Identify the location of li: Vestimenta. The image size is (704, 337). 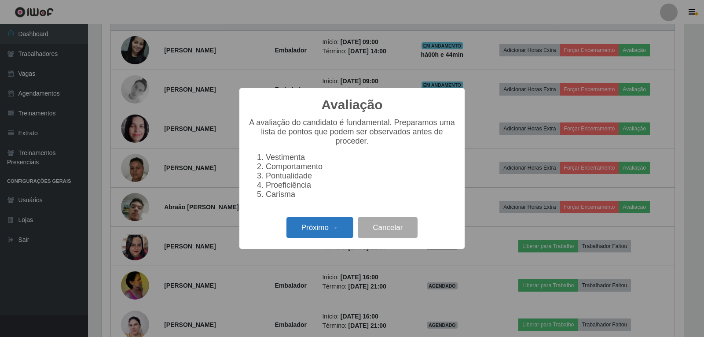
(361, 157).